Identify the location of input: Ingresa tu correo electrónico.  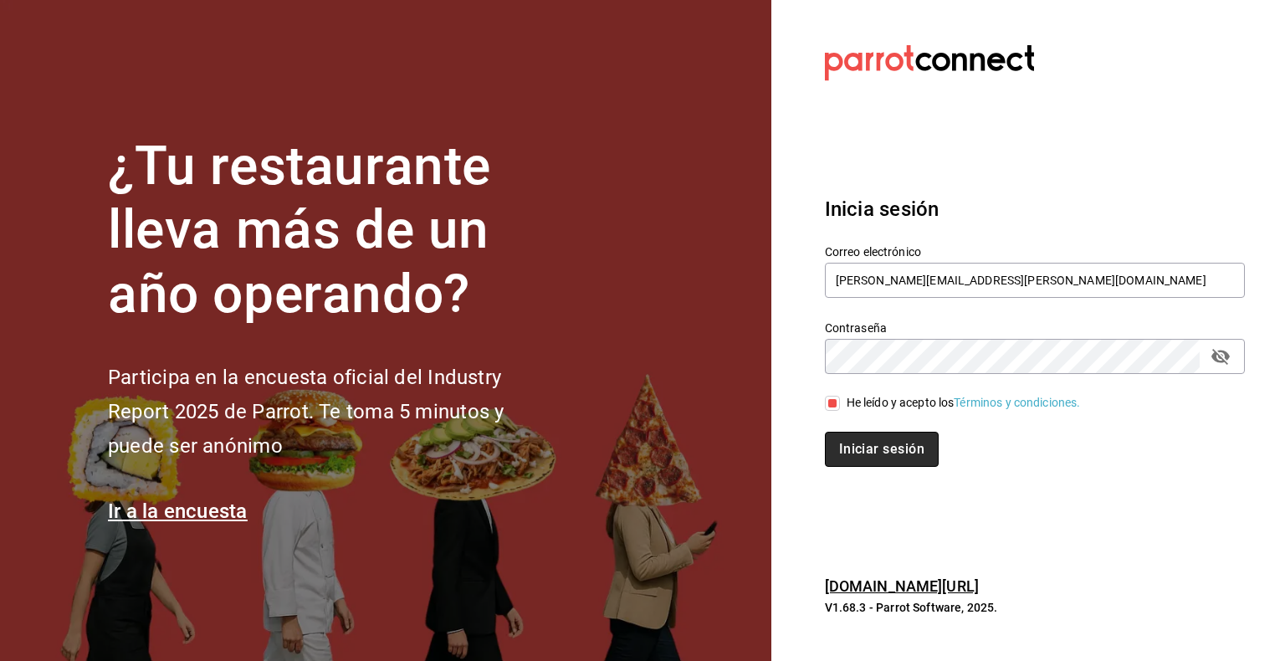
(1035, 280).